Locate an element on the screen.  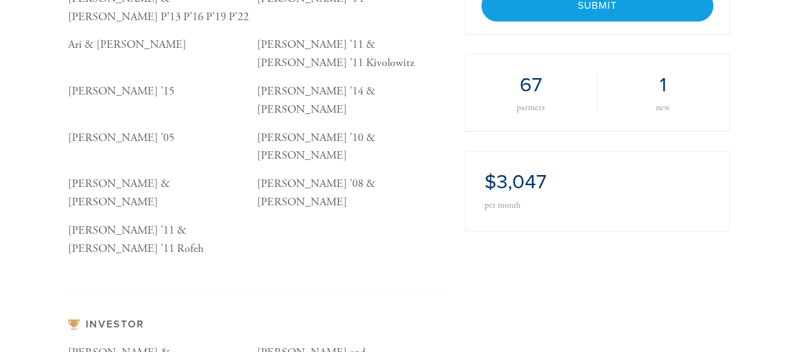
div: new is located at coordinates (663, 108).